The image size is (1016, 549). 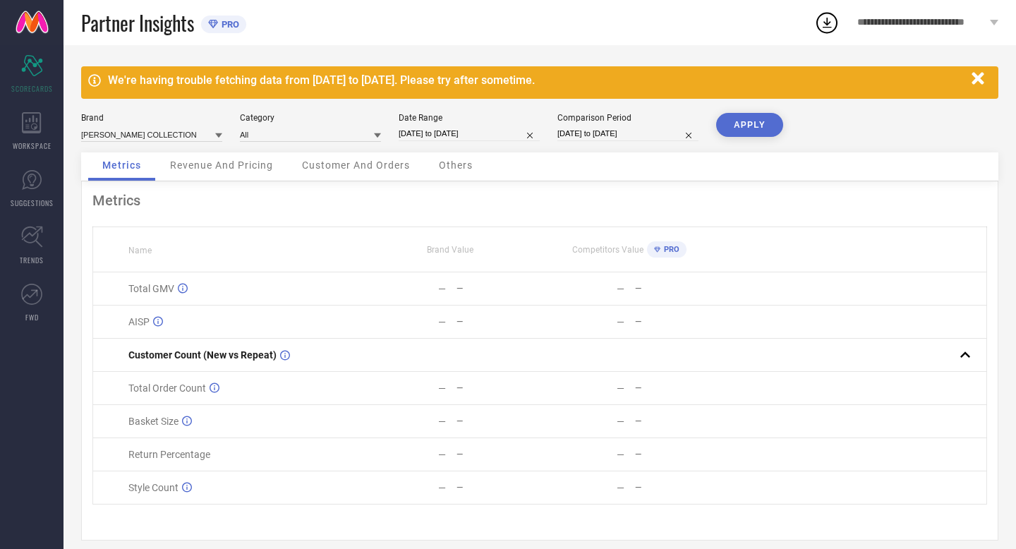 I want to click on span: SUGGESTIONS, so click(x=32, y=202).